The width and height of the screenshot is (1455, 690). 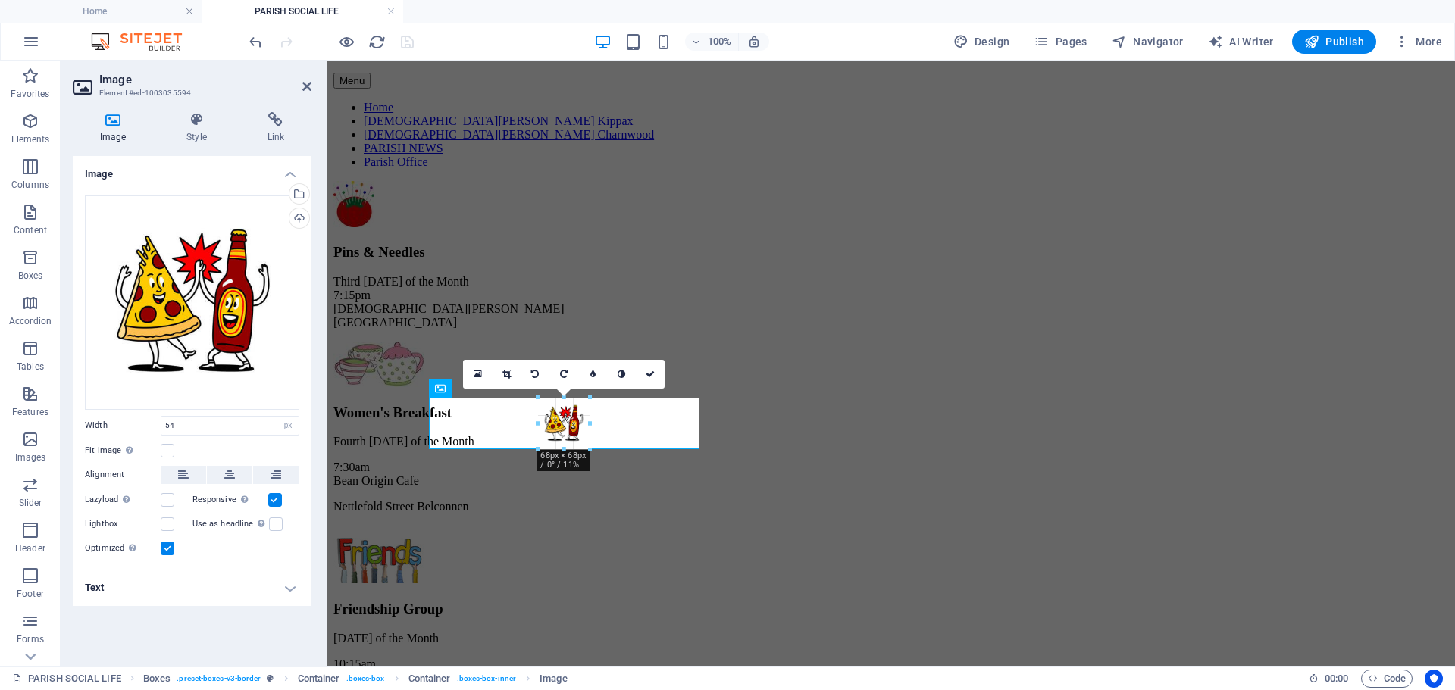 I want to click on button: undo, so click(x=255, y=42).